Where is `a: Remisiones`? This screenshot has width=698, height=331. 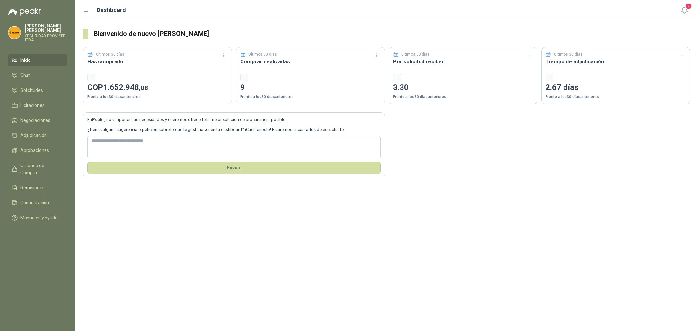
a: Remisiones is located at coordinates (38, 188).